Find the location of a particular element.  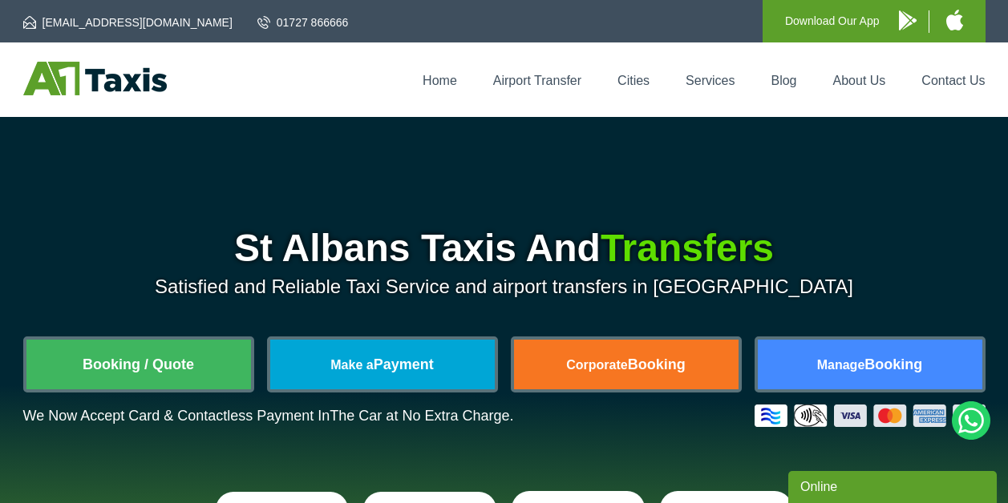

a: CorporateBooking is located at coordinates (626, 365).